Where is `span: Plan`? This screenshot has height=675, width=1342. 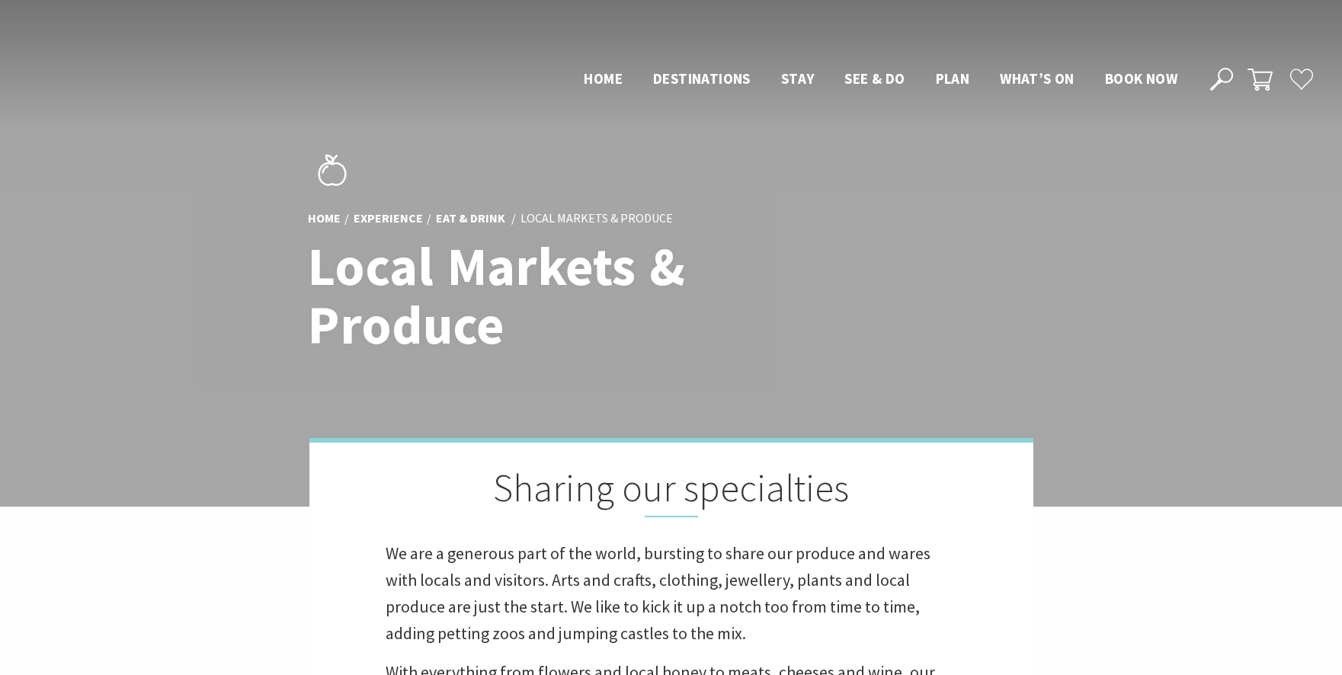 span: Plan is located at coordinates (953, 79).